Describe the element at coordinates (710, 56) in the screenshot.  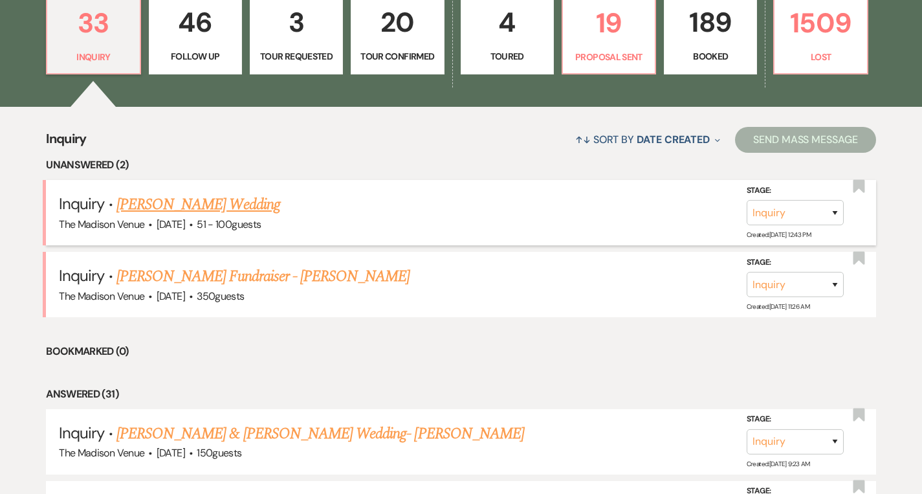
I see `p: Booked` at that location.